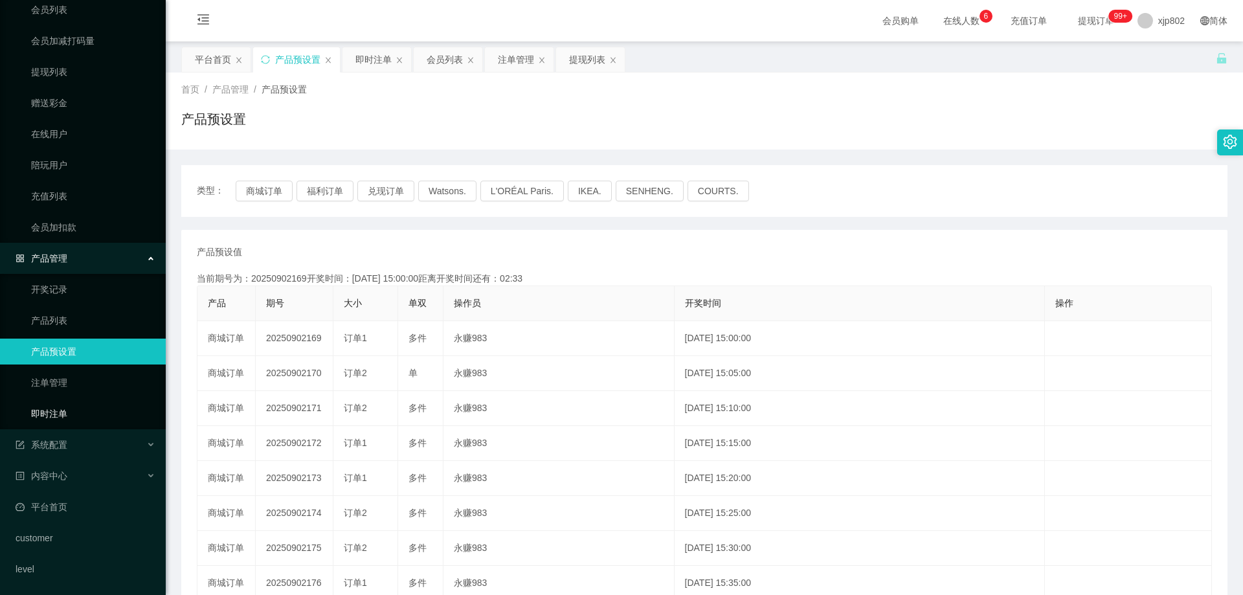 The image size is (1243, 595). I want to click on span: 产品预设置, so click(284, 89).